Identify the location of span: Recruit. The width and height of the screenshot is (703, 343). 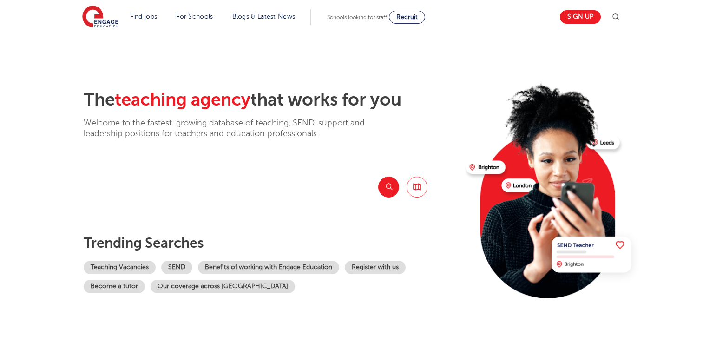
(407, 17).